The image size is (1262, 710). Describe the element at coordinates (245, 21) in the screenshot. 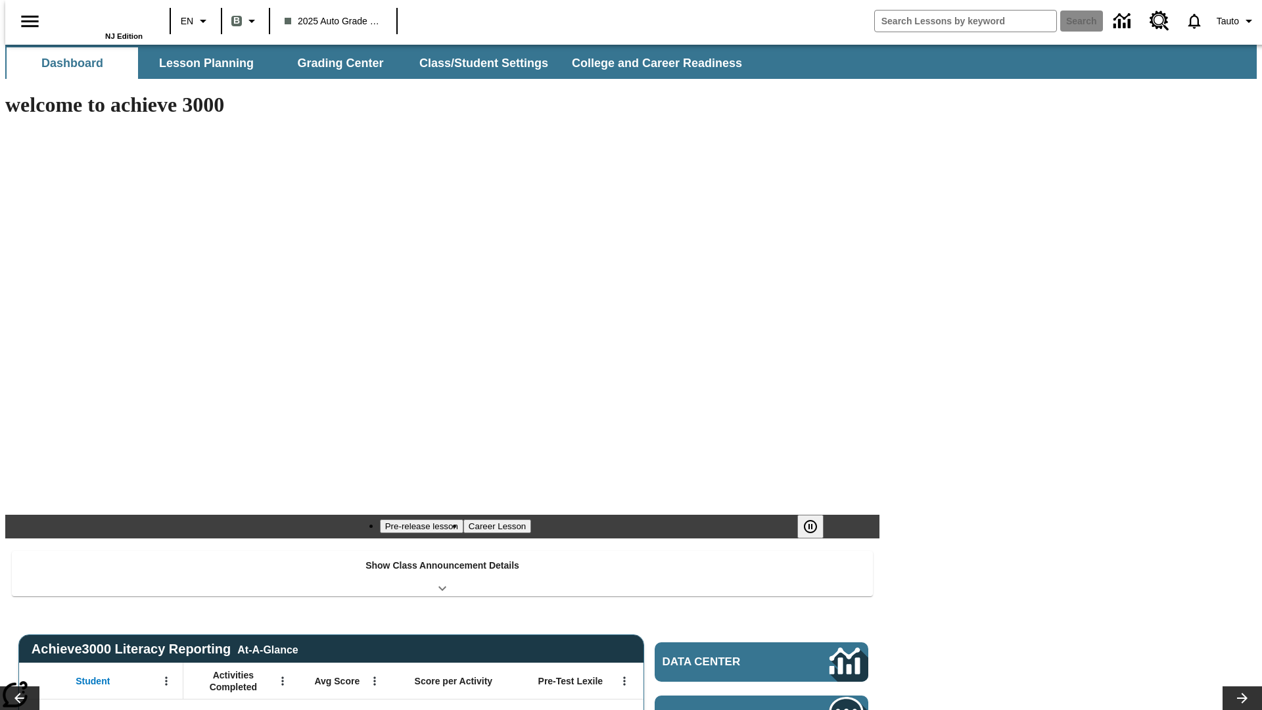

I see `button: Boost Class color is gray green. Change class color` at that location.